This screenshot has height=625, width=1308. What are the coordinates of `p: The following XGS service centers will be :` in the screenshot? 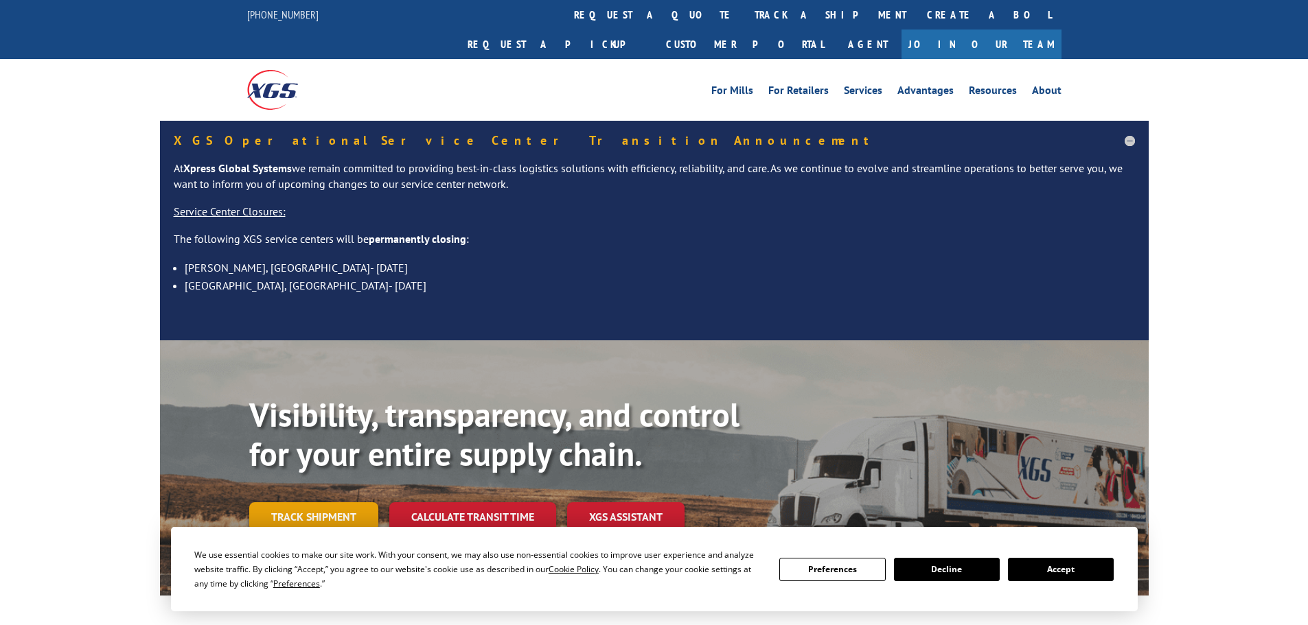 It's located at (654, 245).